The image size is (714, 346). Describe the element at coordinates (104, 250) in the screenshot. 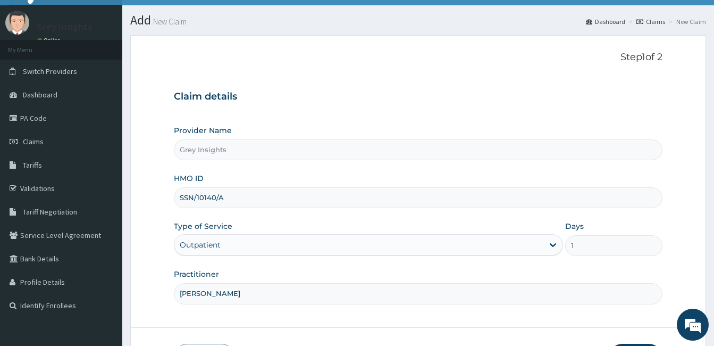

I see `textarea: Type your message and hit 'Enter'` at that location.